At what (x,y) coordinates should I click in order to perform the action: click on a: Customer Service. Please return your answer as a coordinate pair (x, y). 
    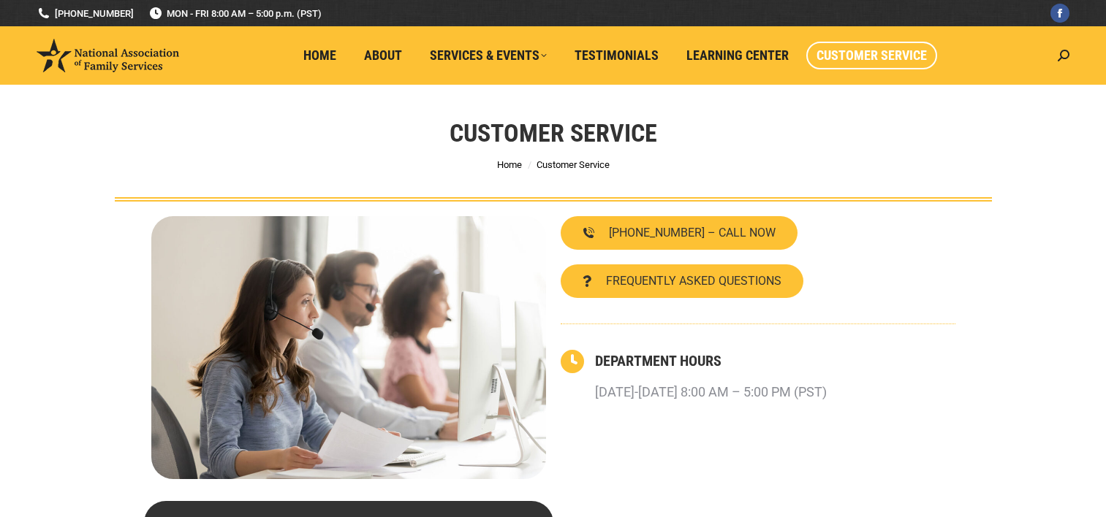
    Looking at the image, I should click on (871, 56).